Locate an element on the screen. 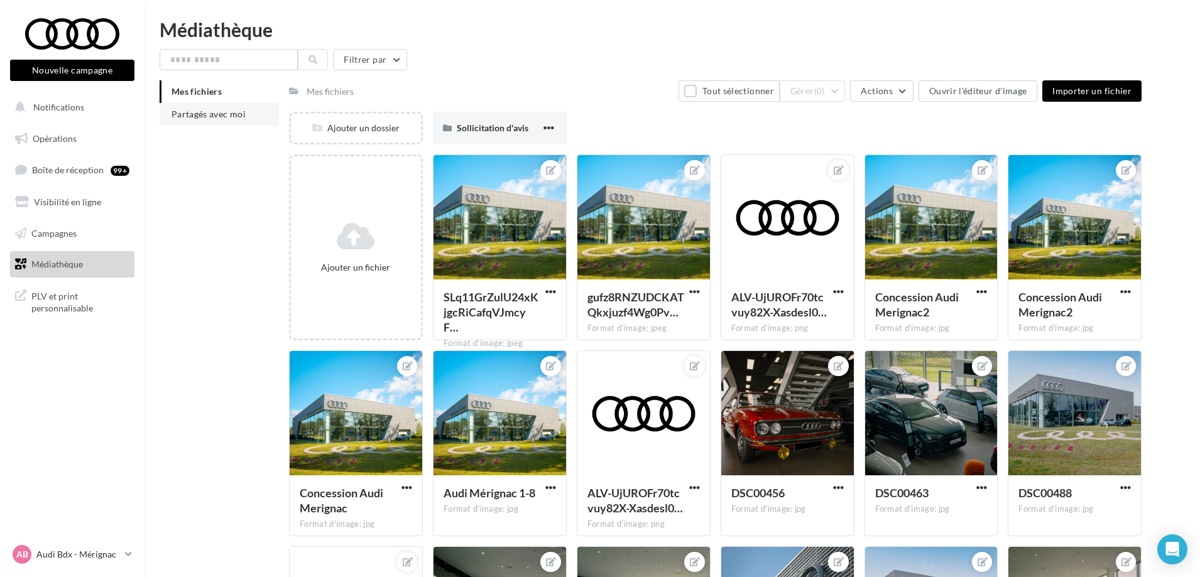 This screenshot has height=577, width=1200. button: Actions is located at coordinates (881, 91).